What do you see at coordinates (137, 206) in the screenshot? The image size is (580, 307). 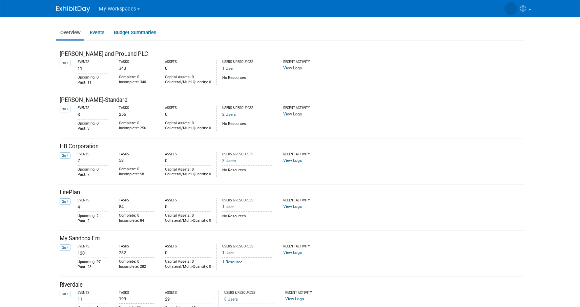 I see `div: 84` at bounding box center [137, 206].